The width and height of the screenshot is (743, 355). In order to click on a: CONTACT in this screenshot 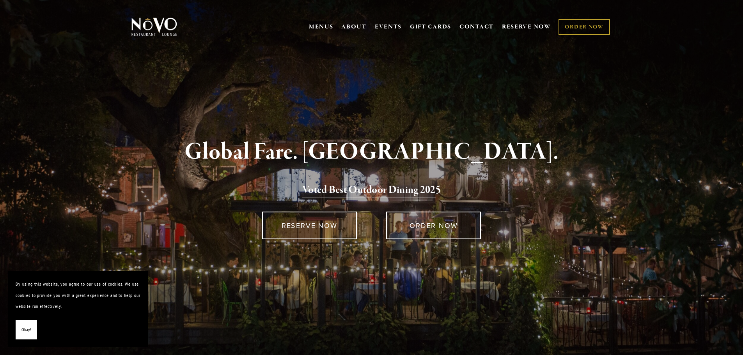, I will do `click(476, 27)`.